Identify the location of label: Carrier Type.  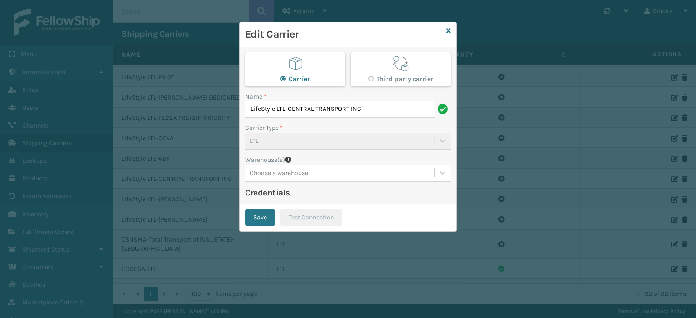
(264, 128).